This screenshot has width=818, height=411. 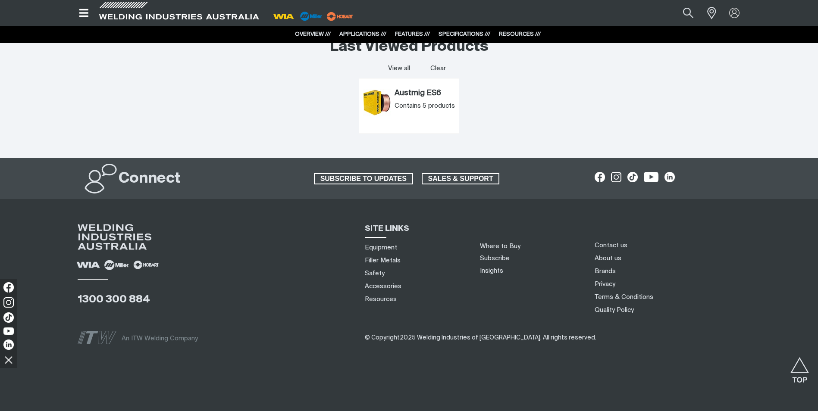 I want to click on a: Subscribe, so click(x=494, y=258).